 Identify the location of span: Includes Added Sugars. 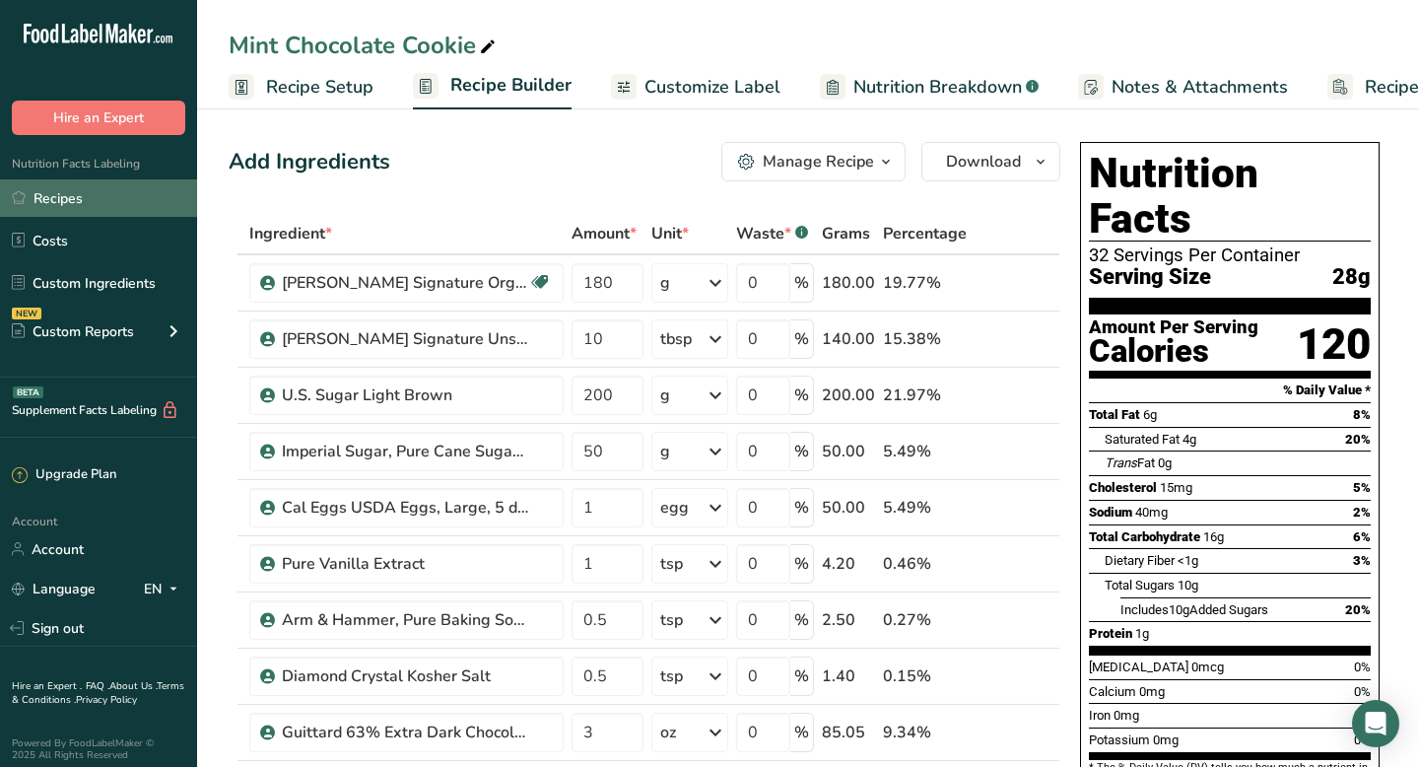
(1194, 609).